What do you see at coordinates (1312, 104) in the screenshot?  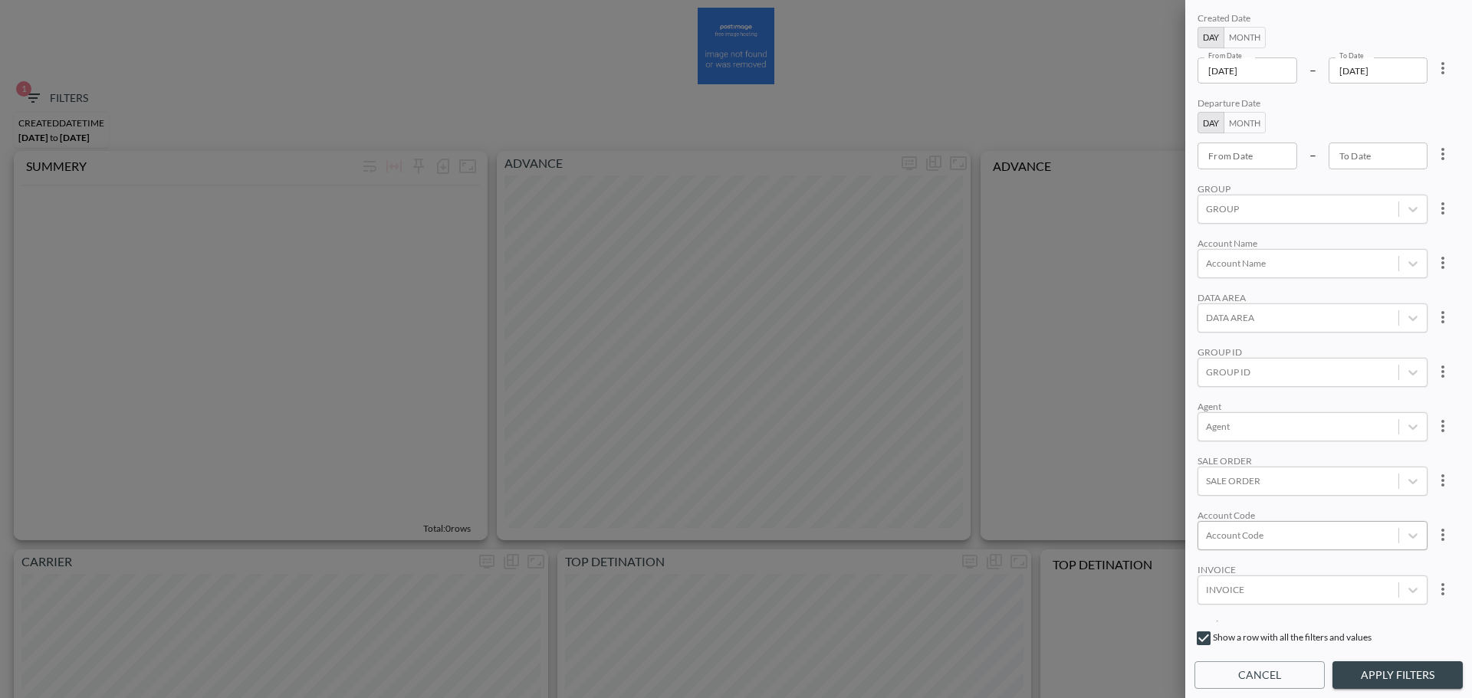 I see `div: Departure Date` at bounding box center [1312, 104].